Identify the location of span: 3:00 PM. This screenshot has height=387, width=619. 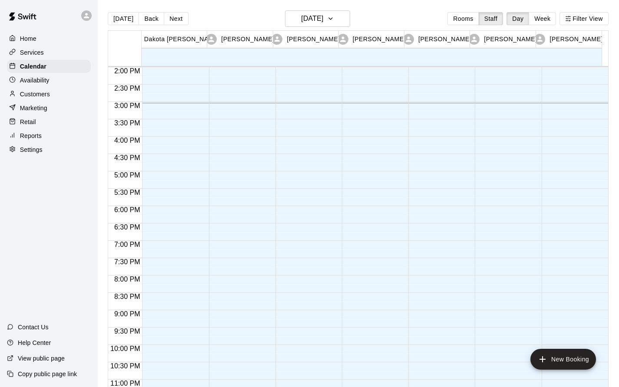
(127, 106).